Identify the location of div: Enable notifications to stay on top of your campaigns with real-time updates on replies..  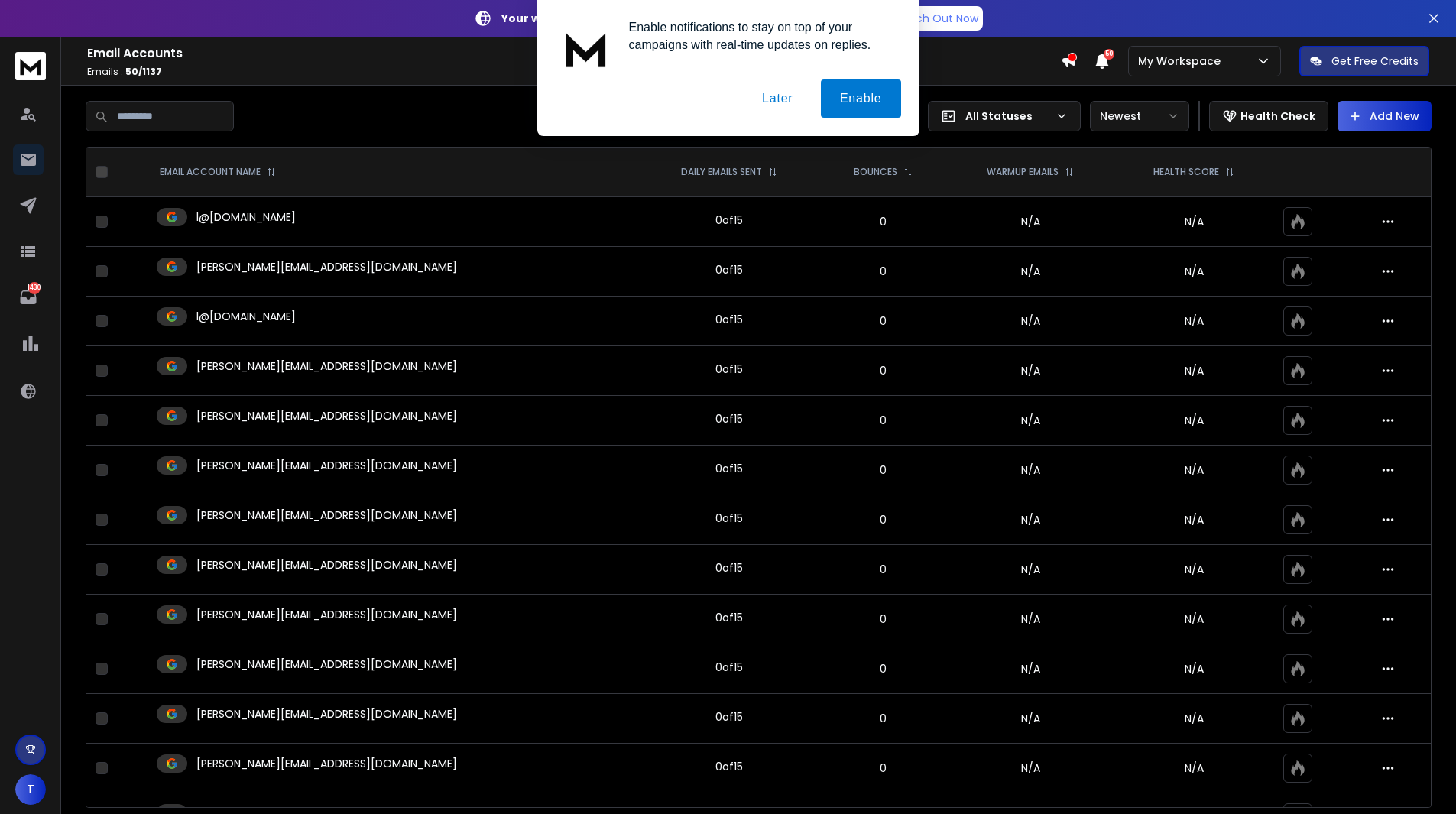
(760, 36).